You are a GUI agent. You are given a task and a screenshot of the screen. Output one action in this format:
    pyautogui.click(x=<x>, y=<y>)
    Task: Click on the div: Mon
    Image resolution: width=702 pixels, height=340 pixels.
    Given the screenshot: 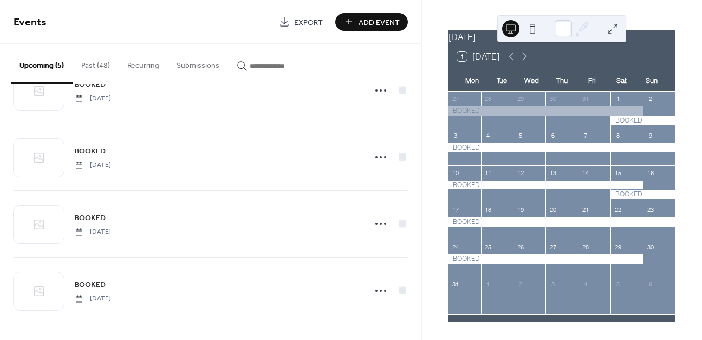 What is the action you would take?
    pyautogui.click(x=472, y=81)
    